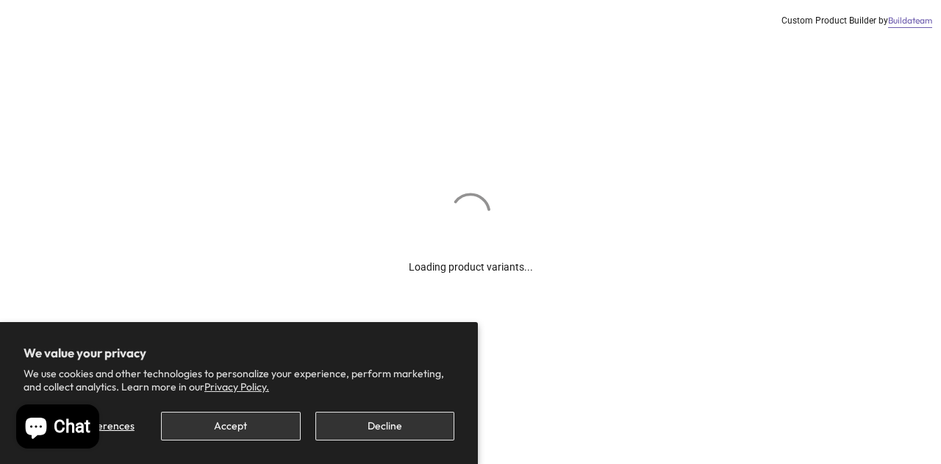 The image size is (941, 464). I want to click on p: We use cookies and other technologies to personalize your experience, perform marketing, and coll..., so click(239, 380).